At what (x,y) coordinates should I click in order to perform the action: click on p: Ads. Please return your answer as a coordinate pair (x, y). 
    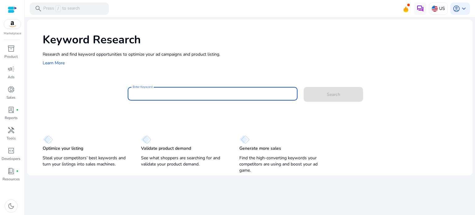
    Looking at the image, I should click on (11, 77).